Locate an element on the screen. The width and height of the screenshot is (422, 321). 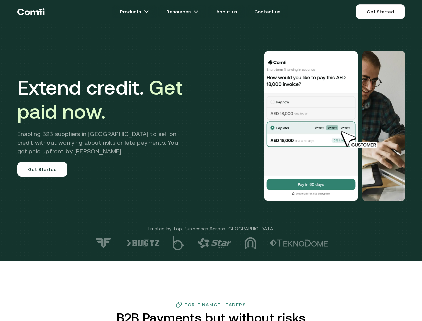
img: finance is located at coordinates (179, 305).